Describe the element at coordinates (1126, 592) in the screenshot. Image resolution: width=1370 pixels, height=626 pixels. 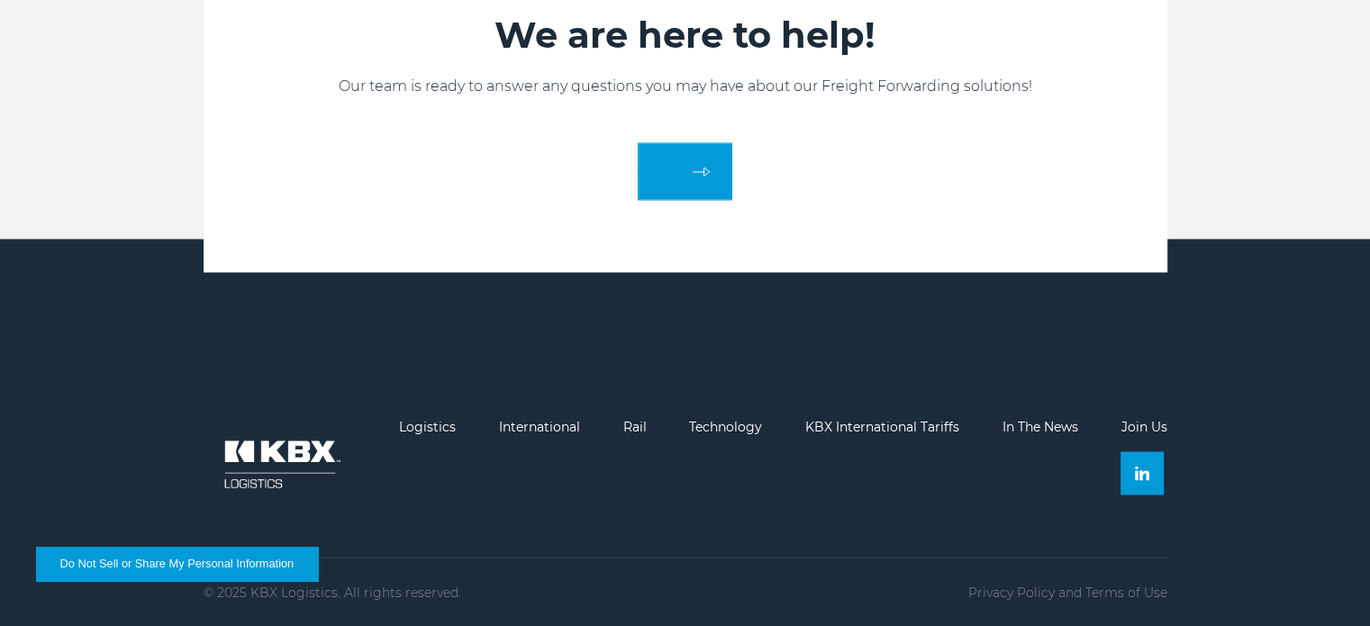
I see `a: Terms of Use` at that location.